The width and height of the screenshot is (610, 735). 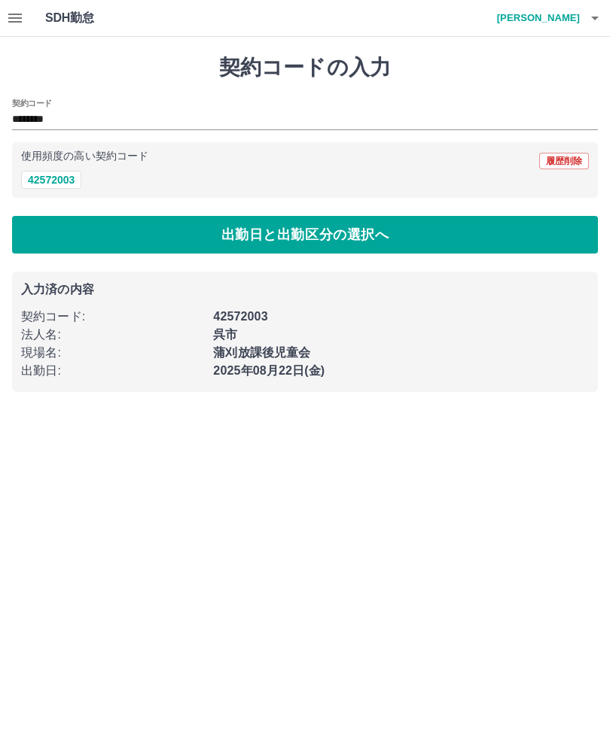 I want to click on b: 呉市, so click(x=225, y=334).